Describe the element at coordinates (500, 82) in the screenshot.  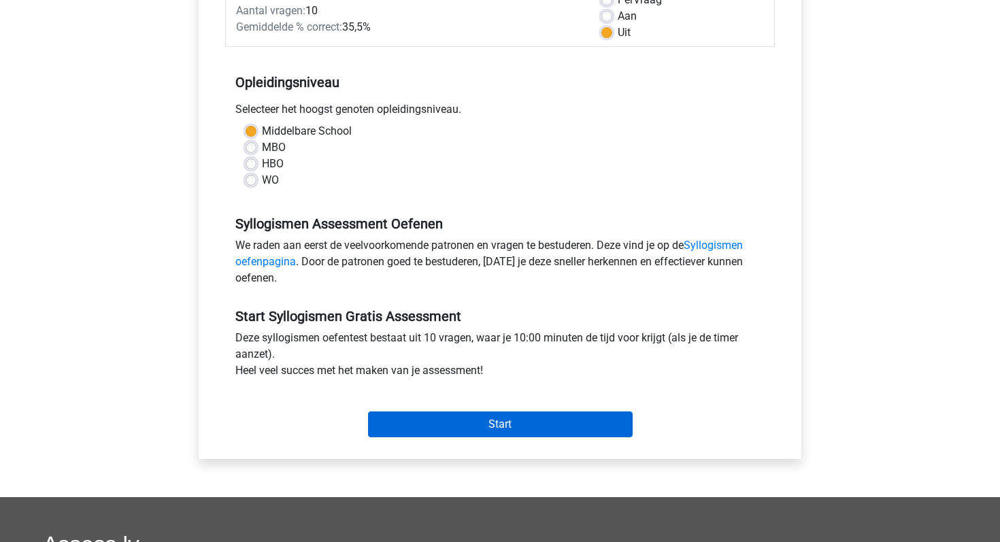
I see `h5: Opleidingsniveau` at that location.